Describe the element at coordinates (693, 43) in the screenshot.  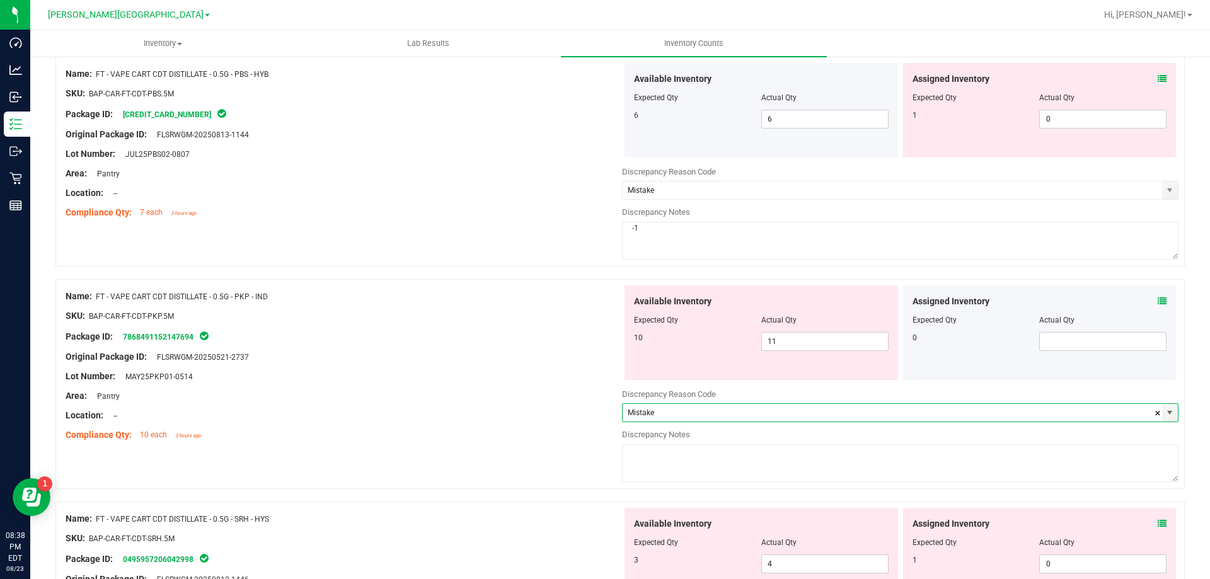
I see `a: Inventory Counts` at that location.